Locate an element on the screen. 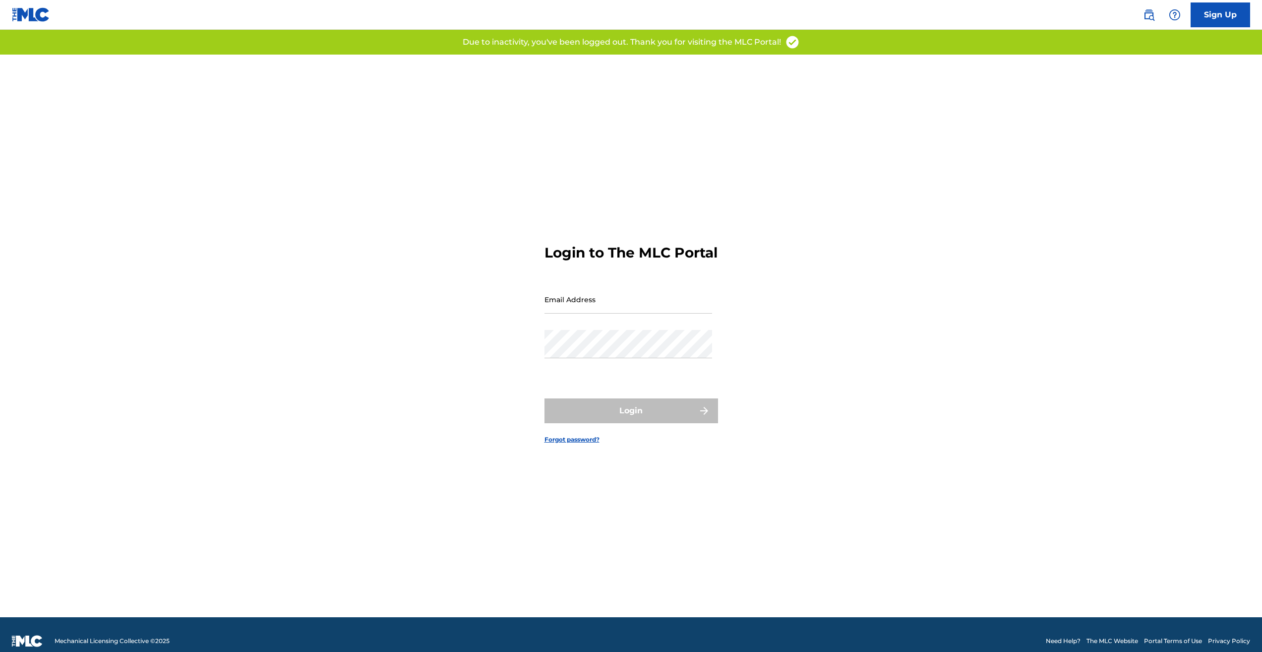 This screenshot has width=1262, height=652. img: access is located at coordinates (792, 42).